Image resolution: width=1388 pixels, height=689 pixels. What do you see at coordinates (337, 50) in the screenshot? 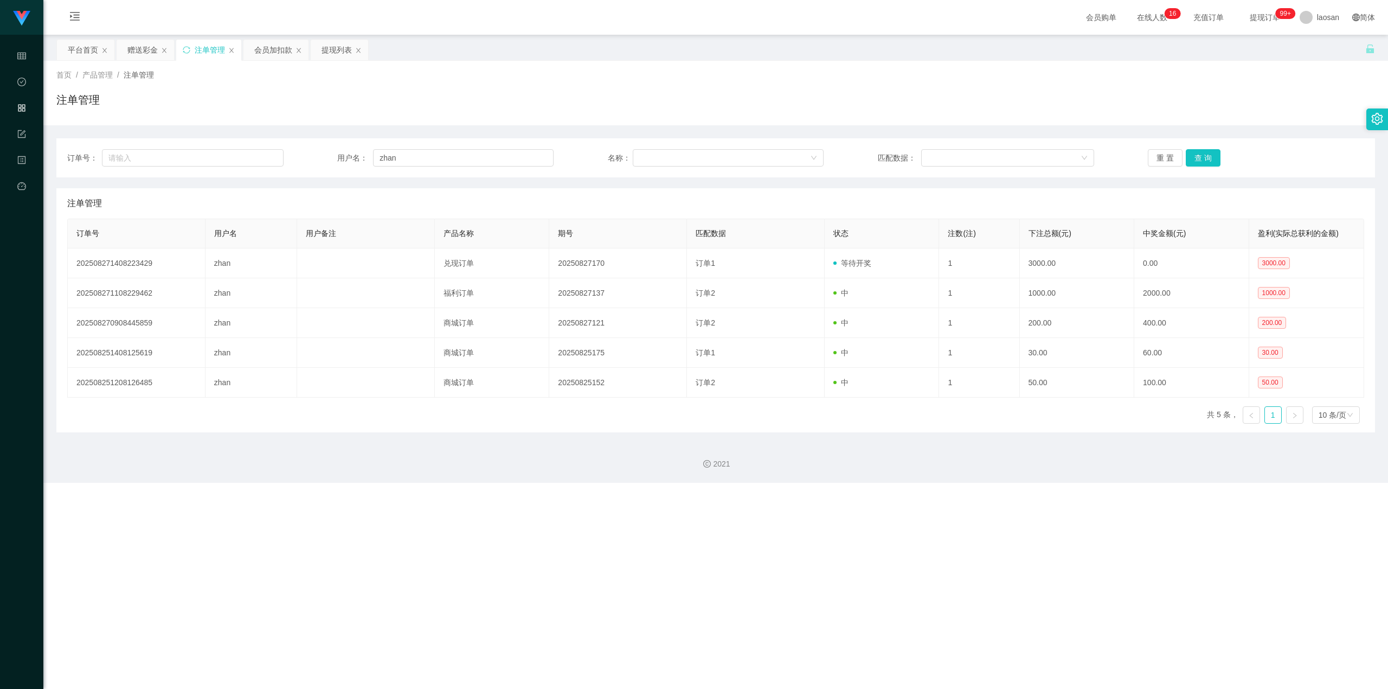
I see `div: 提现列表` at bounding box center [337, 50].